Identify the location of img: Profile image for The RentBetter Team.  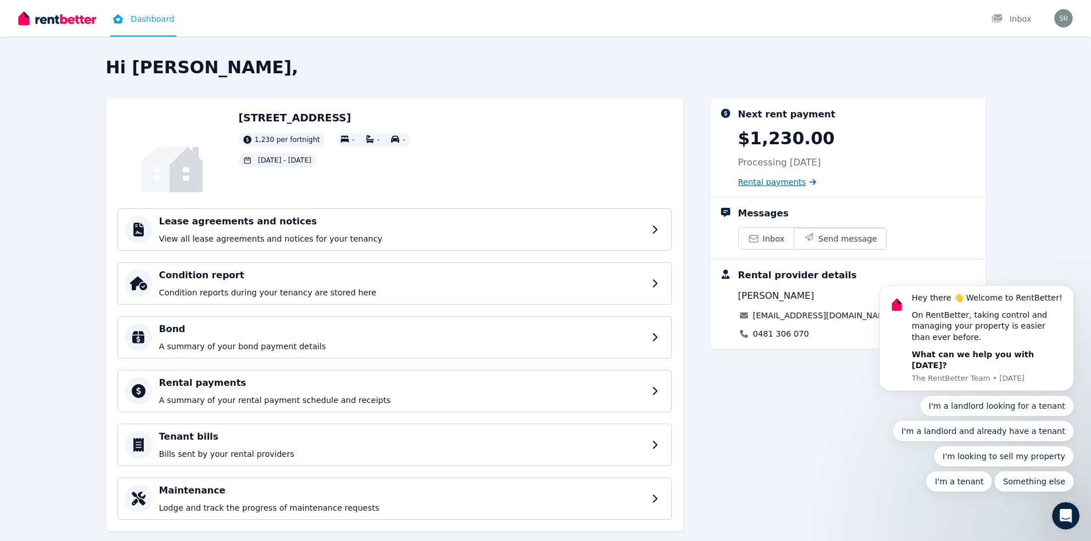
(35, 25).